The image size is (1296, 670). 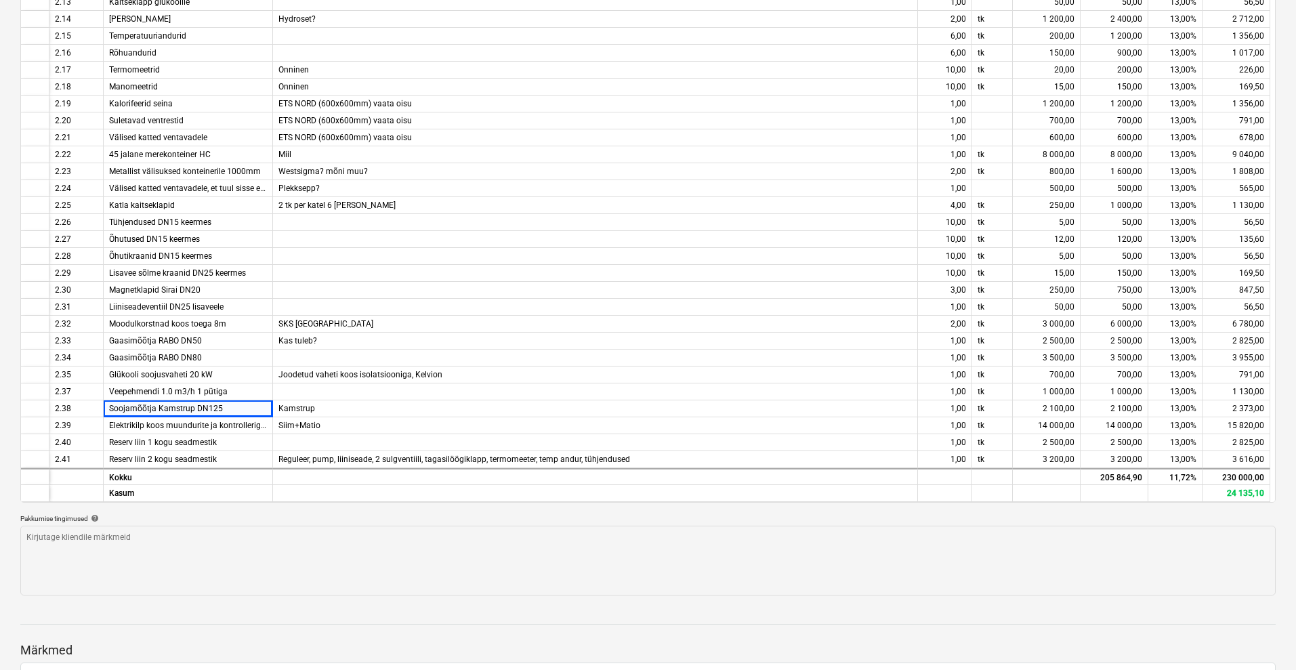 What do you see at coordinates (77, 392) in the screenshot?
I see `div: 2.37` at bounding box center [77, 392].